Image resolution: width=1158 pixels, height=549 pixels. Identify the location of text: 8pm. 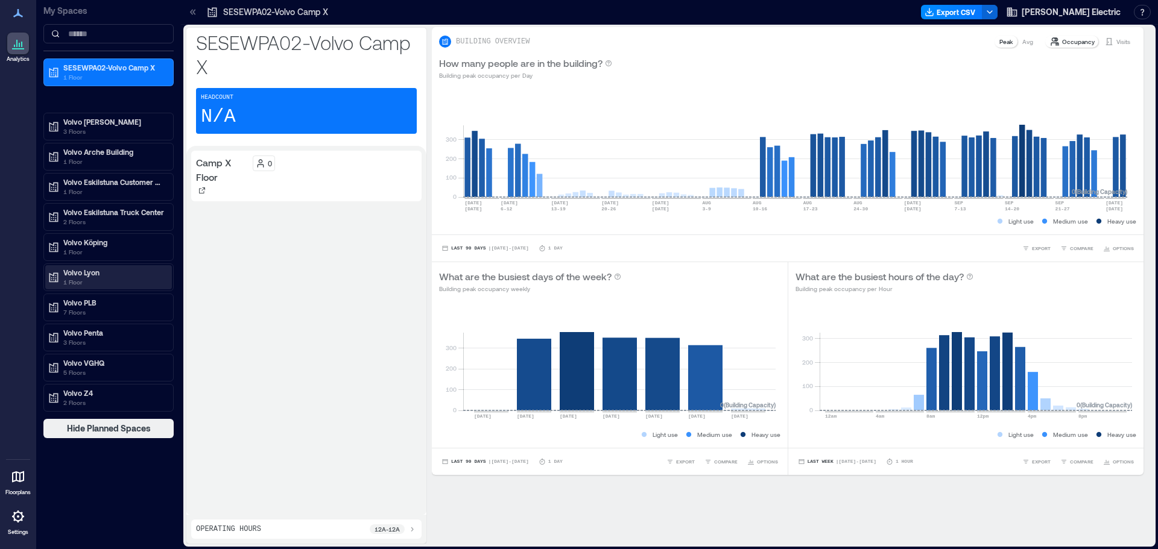
(1082, 416).